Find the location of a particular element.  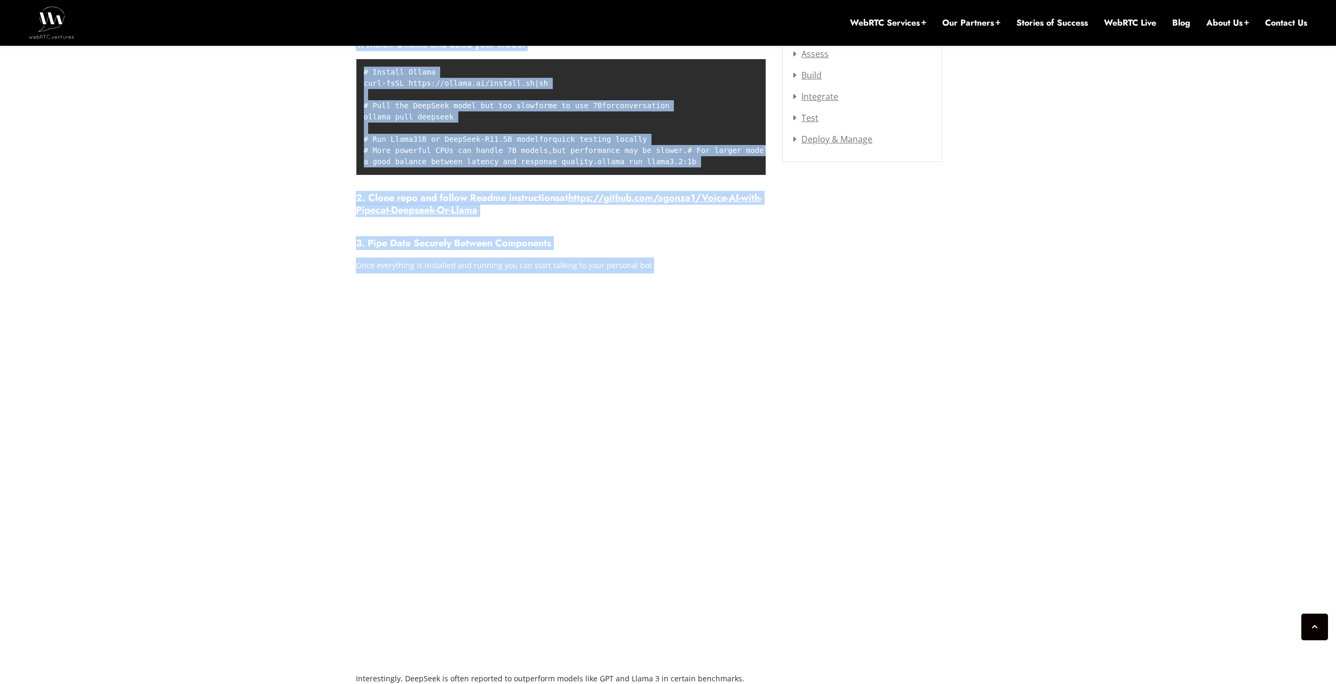

a: WebRTC Live is located at coordinates (1130, 23).